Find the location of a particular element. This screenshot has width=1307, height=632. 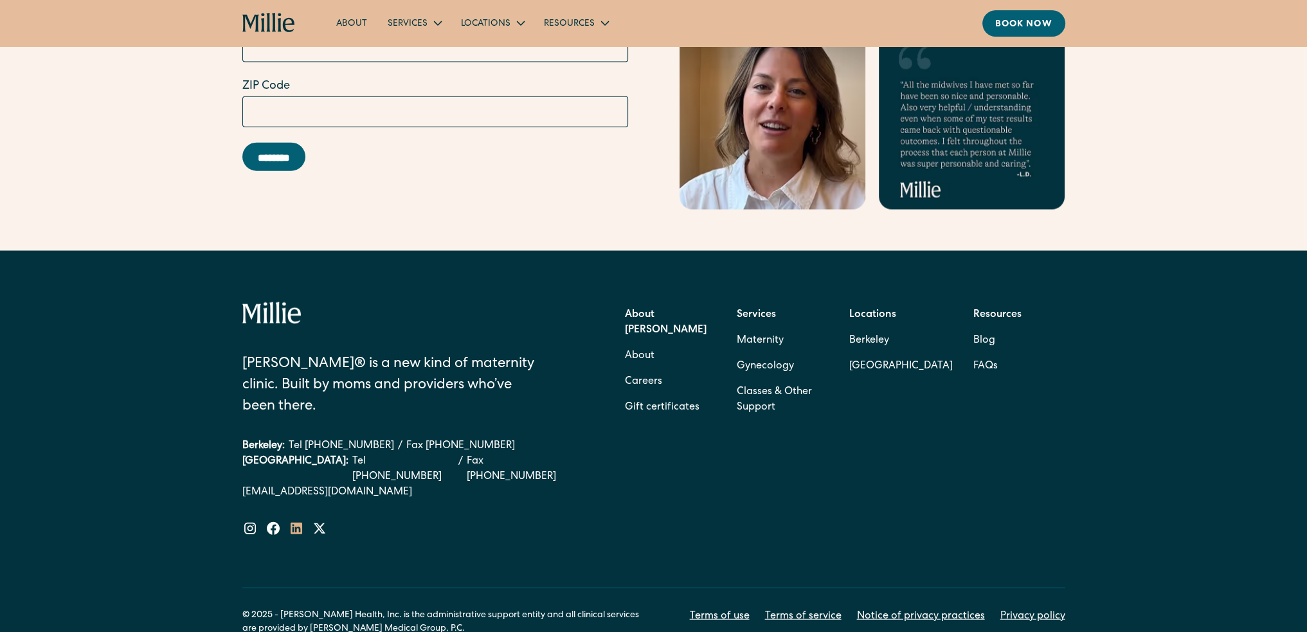

a: Notice of privacy practices is located at coordinates (921, 617).